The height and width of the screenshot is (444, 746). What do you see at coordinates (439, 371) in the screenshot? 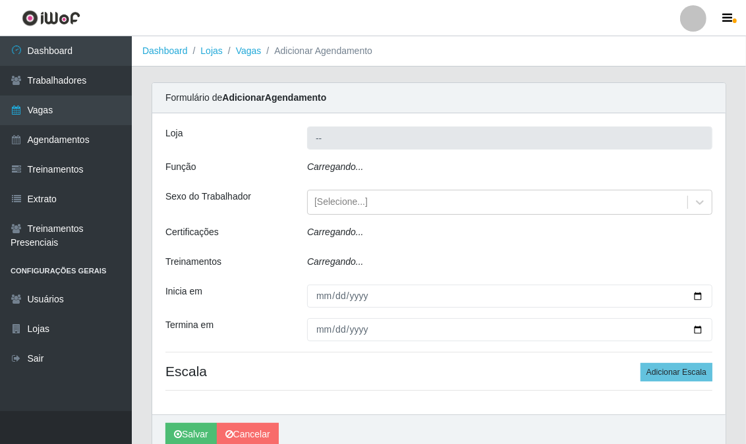
I see `h4: Escala` at bounding box center [439, 371].